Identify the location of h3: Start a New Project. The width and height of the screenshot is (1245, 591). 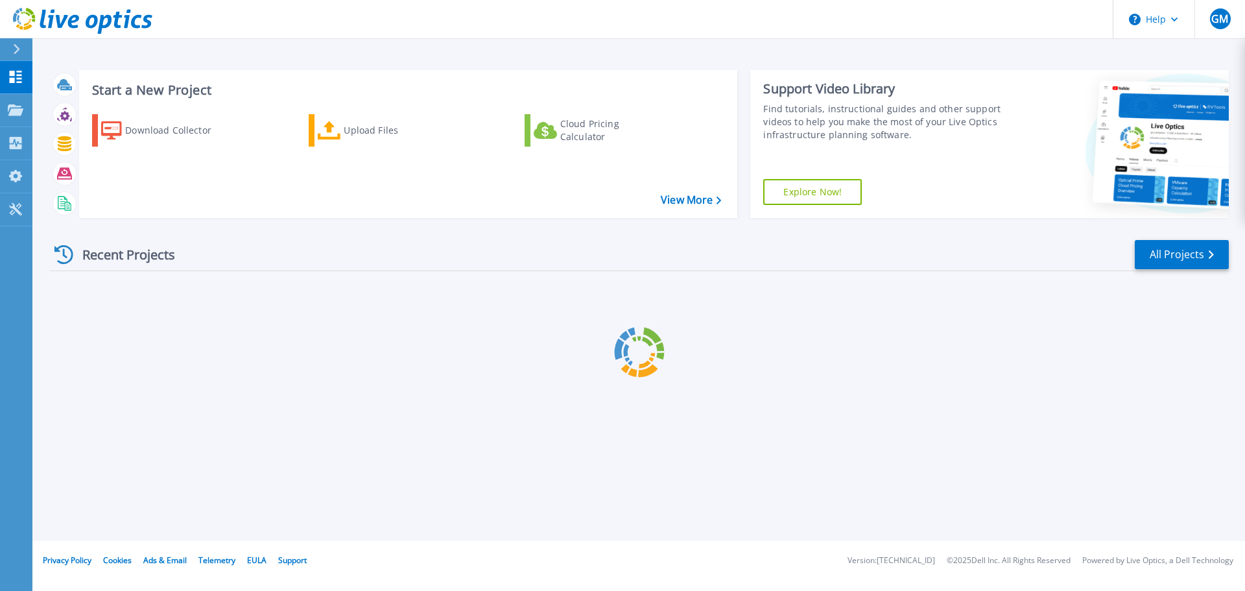
(407, 90).